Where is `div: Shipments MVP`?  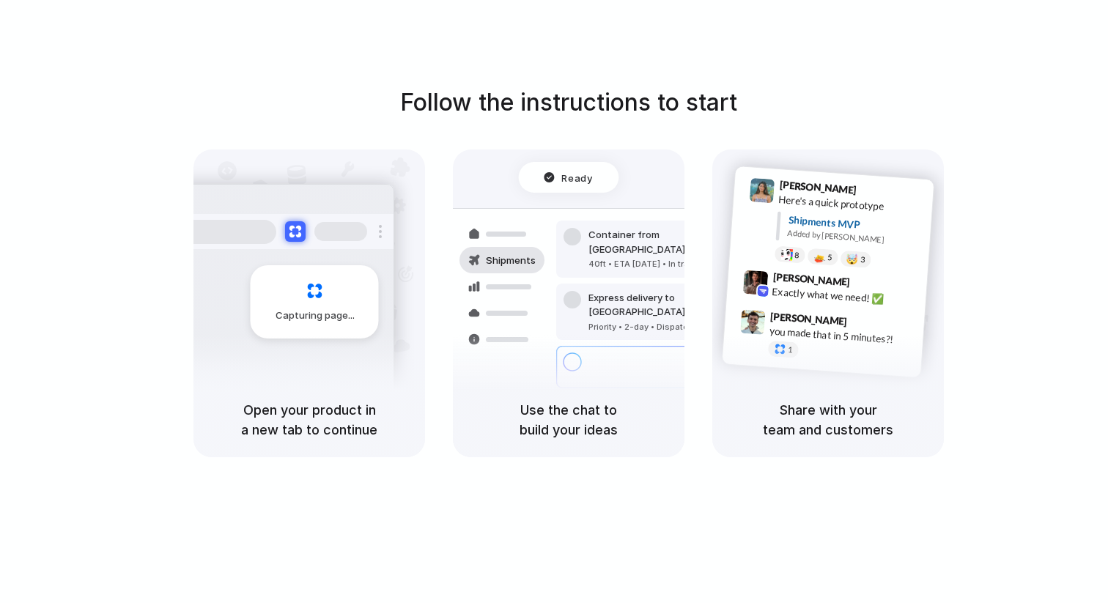 div: Shipments MVP is located at coordinates (855, 224).